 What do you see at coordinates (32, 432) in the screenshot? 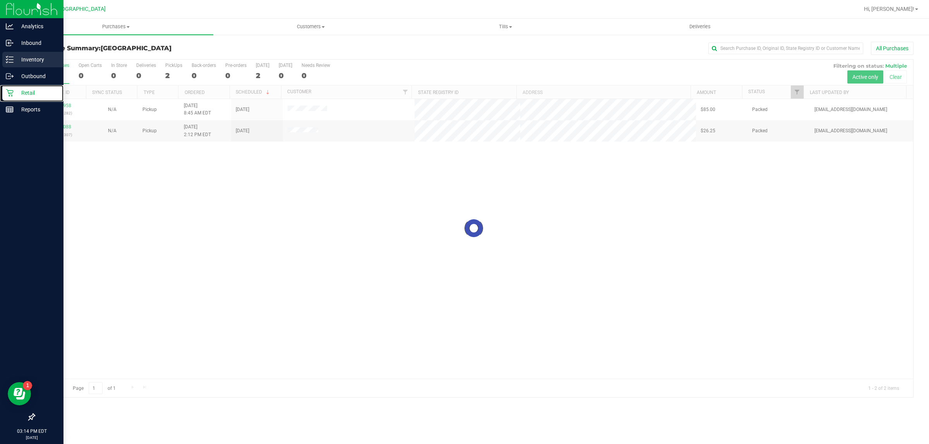
I see `p: 03:14 PM EDT` at bounding box center [32, 432].